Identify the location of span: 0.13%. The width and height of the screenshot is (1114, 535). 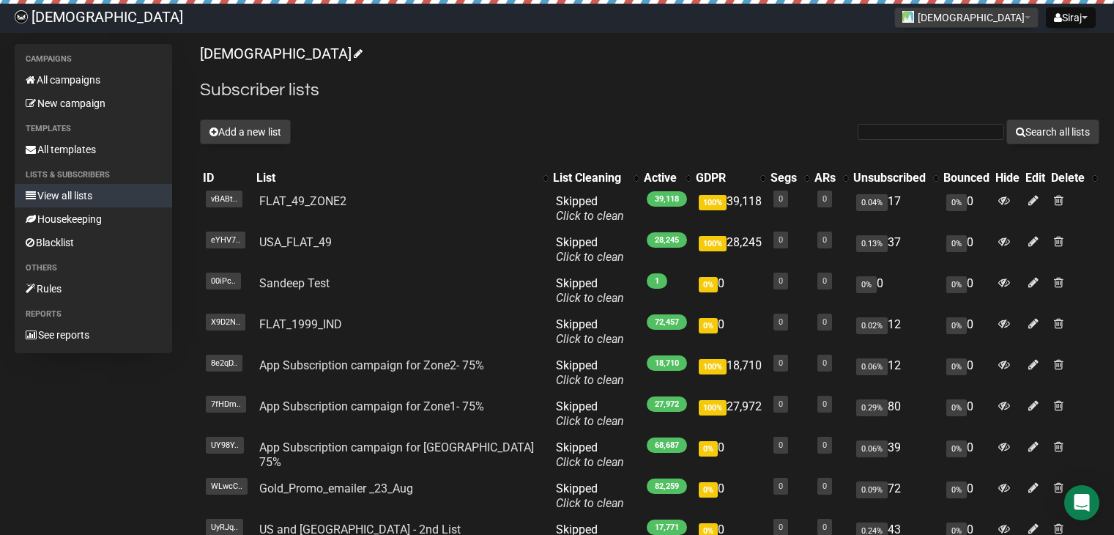
(872, 243).